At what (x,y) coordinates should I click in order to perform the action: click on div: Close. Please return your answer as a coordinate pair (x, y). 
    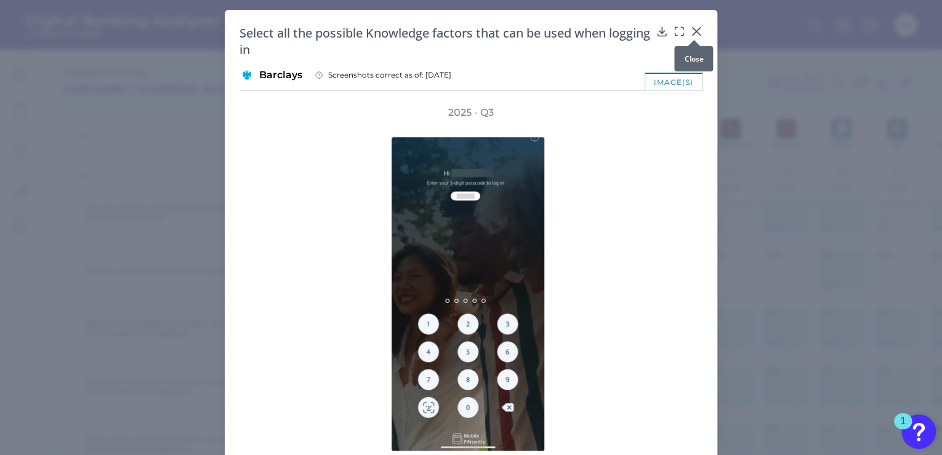
    Looking at the image, I should click on (693, 59).